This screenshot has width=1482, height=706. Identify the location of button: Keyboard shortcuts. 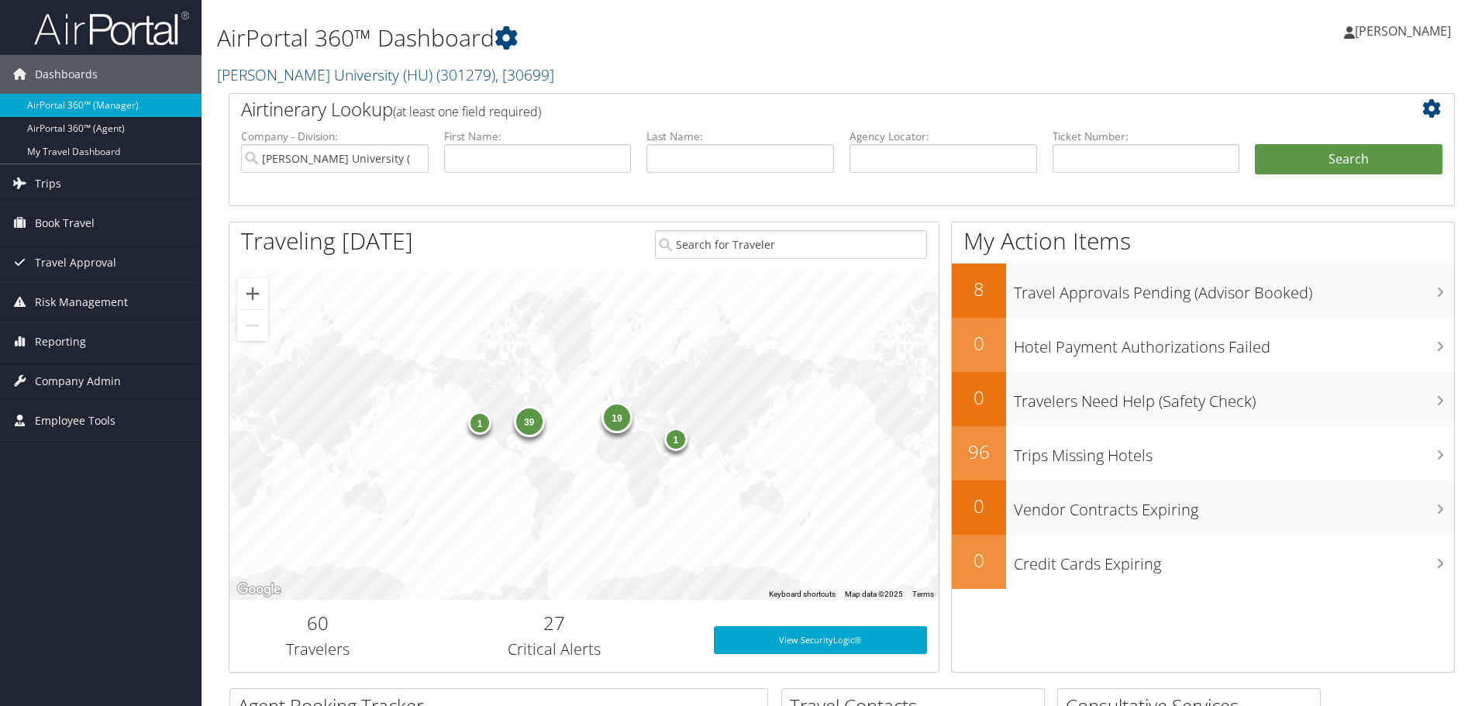
(802, 595).